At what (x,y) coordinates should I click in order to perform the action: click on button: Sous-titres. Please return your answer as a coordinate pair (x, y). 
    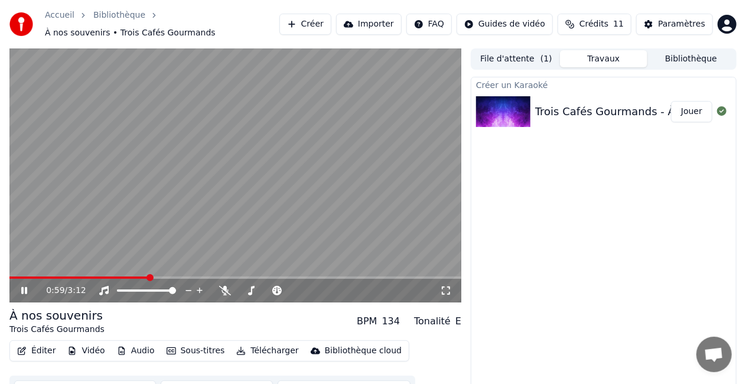
    Looking at the image, I should click on (196, 351).